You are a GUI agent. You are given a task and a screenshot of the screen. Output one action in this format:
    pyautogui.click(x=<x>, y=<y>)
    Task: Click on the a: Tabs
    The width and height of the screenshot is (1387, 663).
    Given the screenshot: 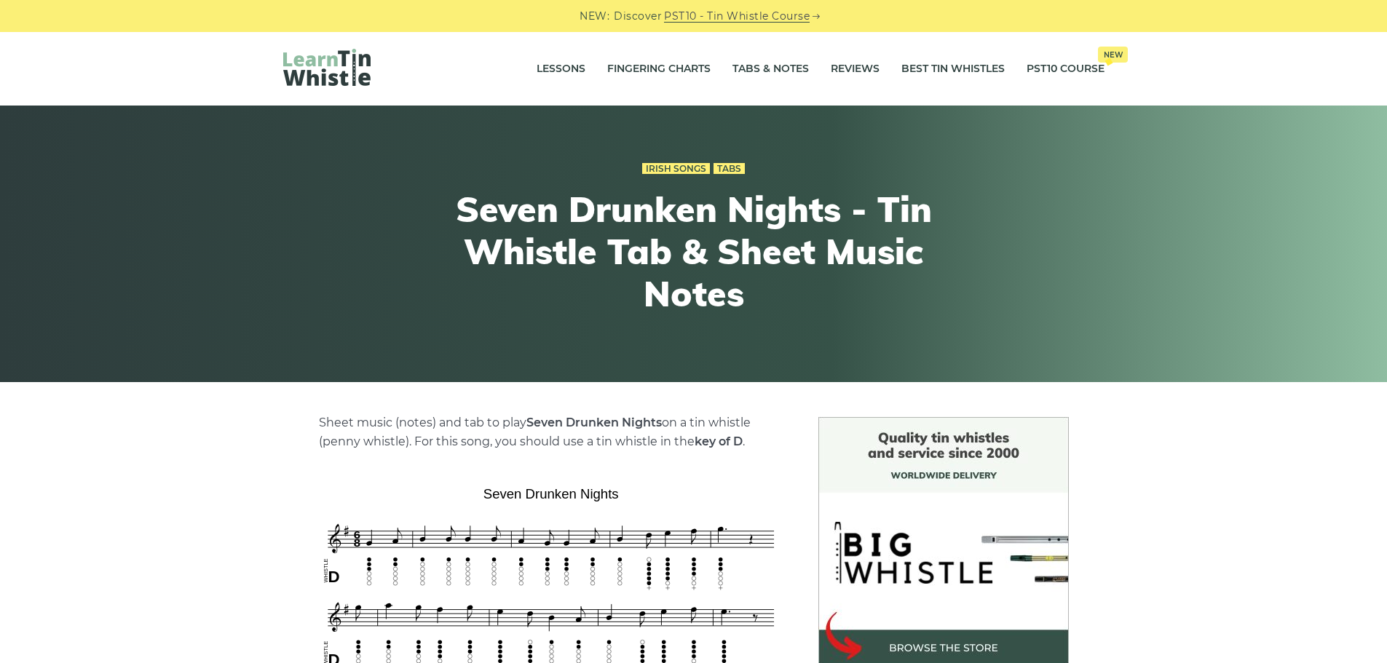 What is the action you would take?
    pyautogui.click(x=729, y=169)
    